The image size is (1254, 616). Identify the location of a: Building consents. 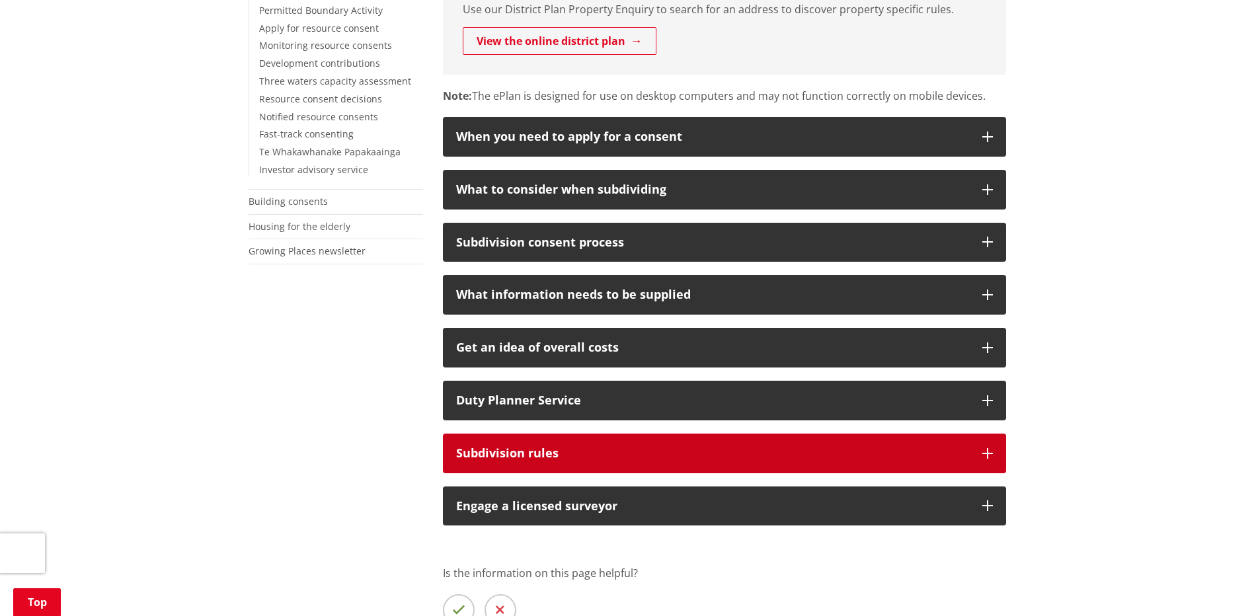
(288, 201).